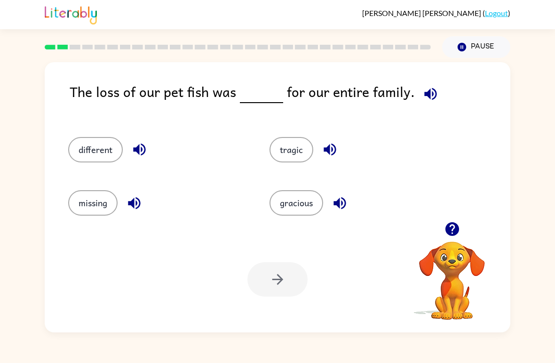  What do you see at coordinates (95, 150) in the screenshot?
I see `button: different` at bounding box center [95, 150].